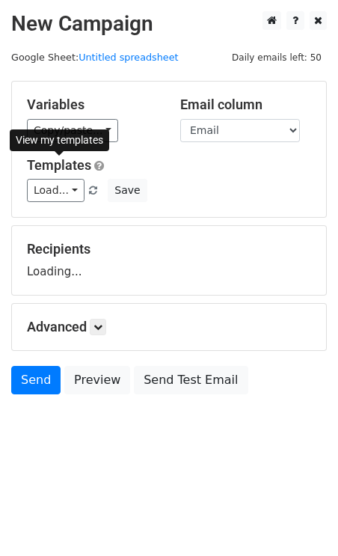 The height and width of the screenshot is (556, 338). I want to click on a: Daily emails left: 50, so click(277, 57).